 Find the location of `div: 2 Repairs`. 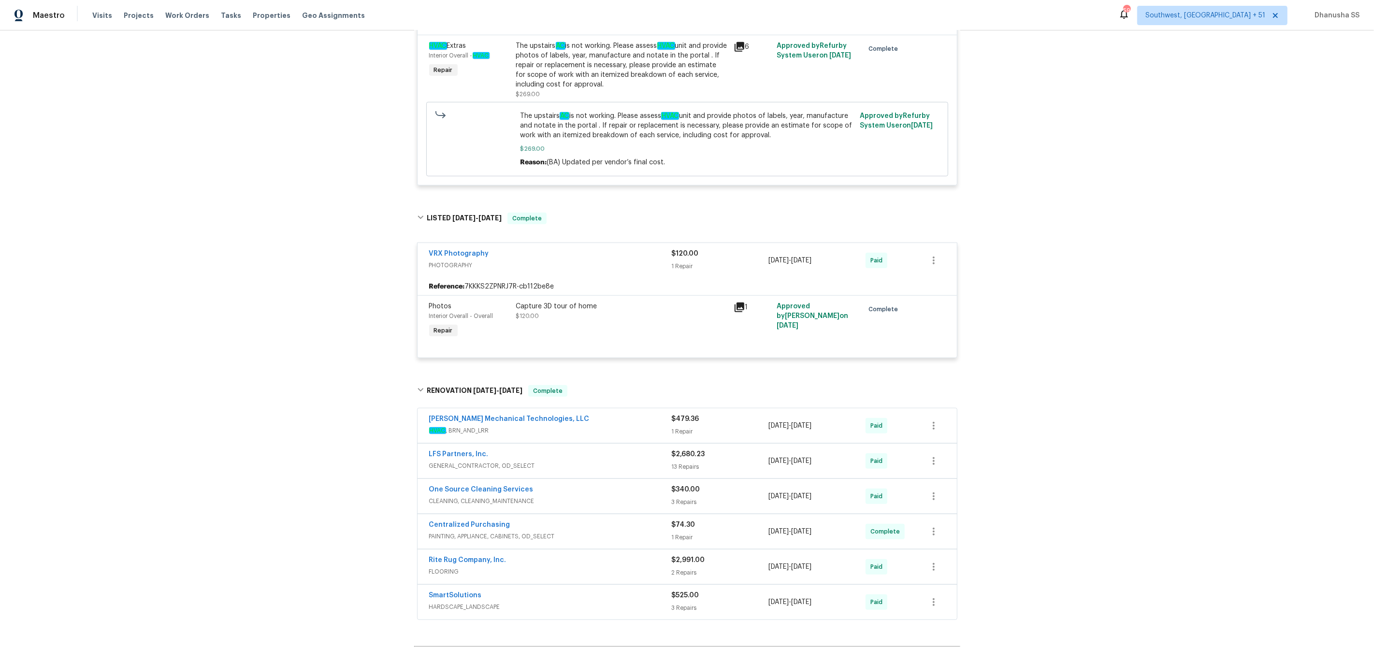

div: 2 Repairs is located at coordinates (720, 573).